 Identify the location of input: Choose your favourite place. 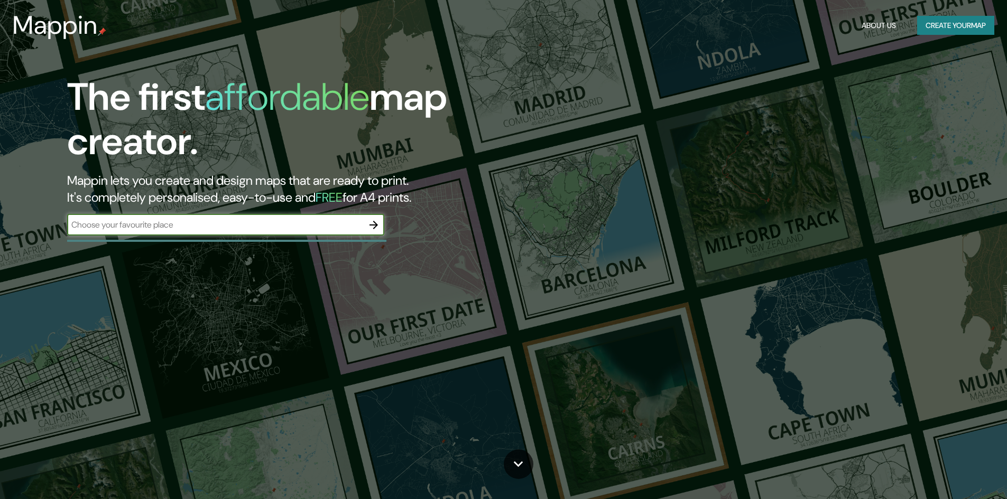
(215, 225).